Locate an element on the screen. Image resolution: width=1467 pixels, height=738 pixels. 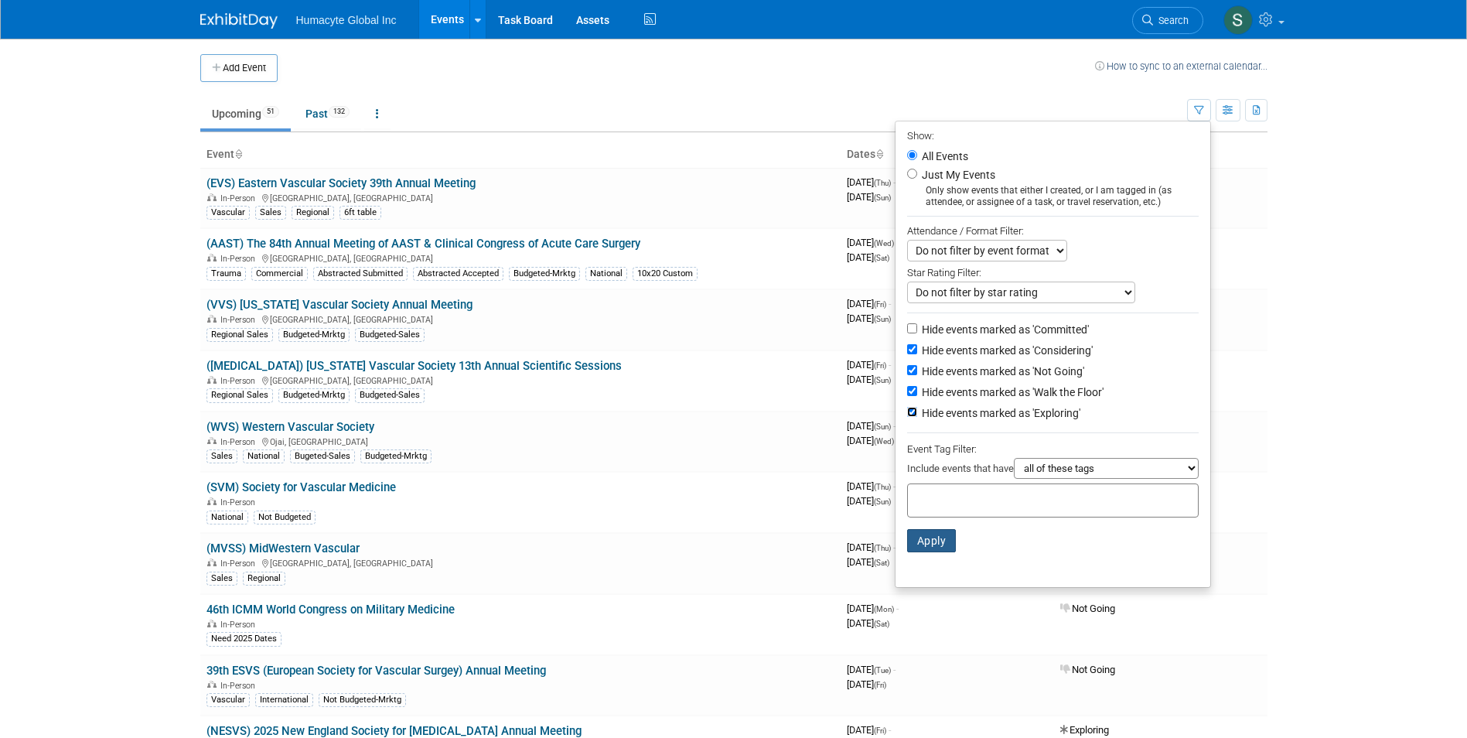
div: Commercial is located at coordinates (279, 274).